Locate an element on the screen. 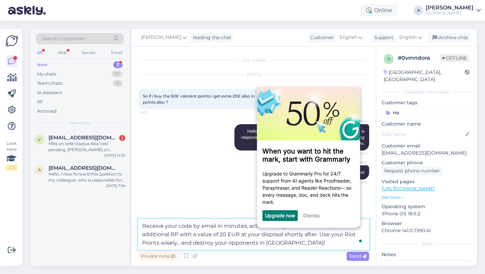  img: close_x_white.png is located at coordinates (99, 7).